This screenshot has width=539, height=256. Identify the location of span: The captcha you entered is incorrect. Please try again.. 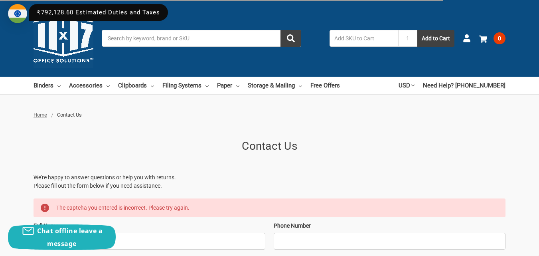
(123, 207).